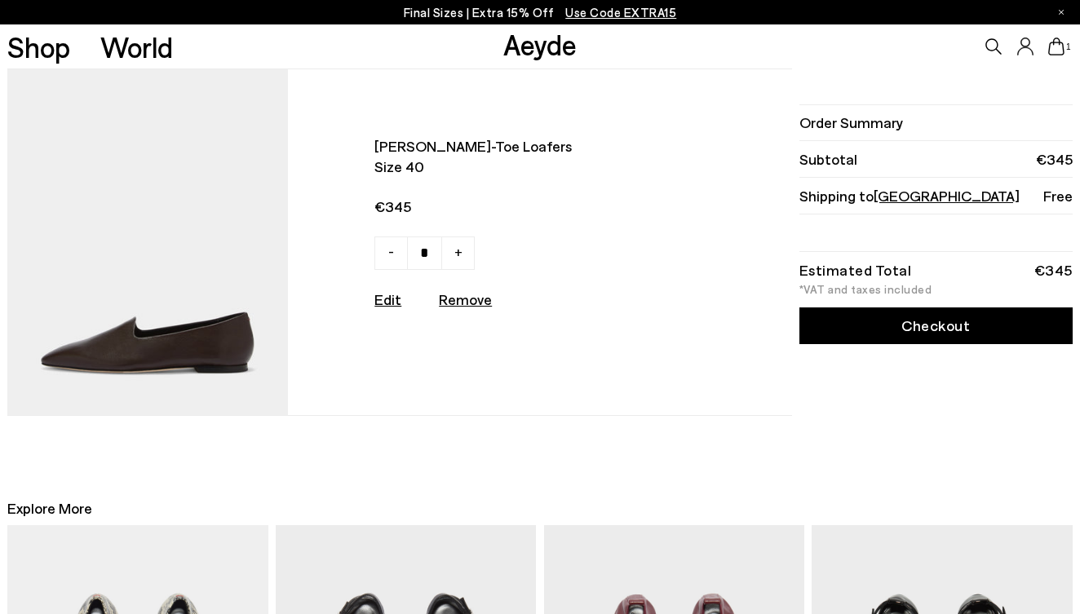  Describe the element at coordinates (38, 46) in the screenshot. I see `a: Shop` at that location.